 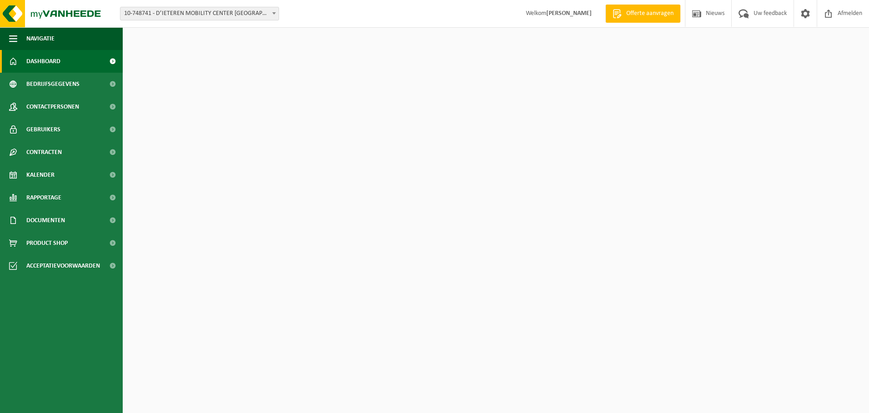 I want to click on span: Navigatie, so click(x=40, y=39).